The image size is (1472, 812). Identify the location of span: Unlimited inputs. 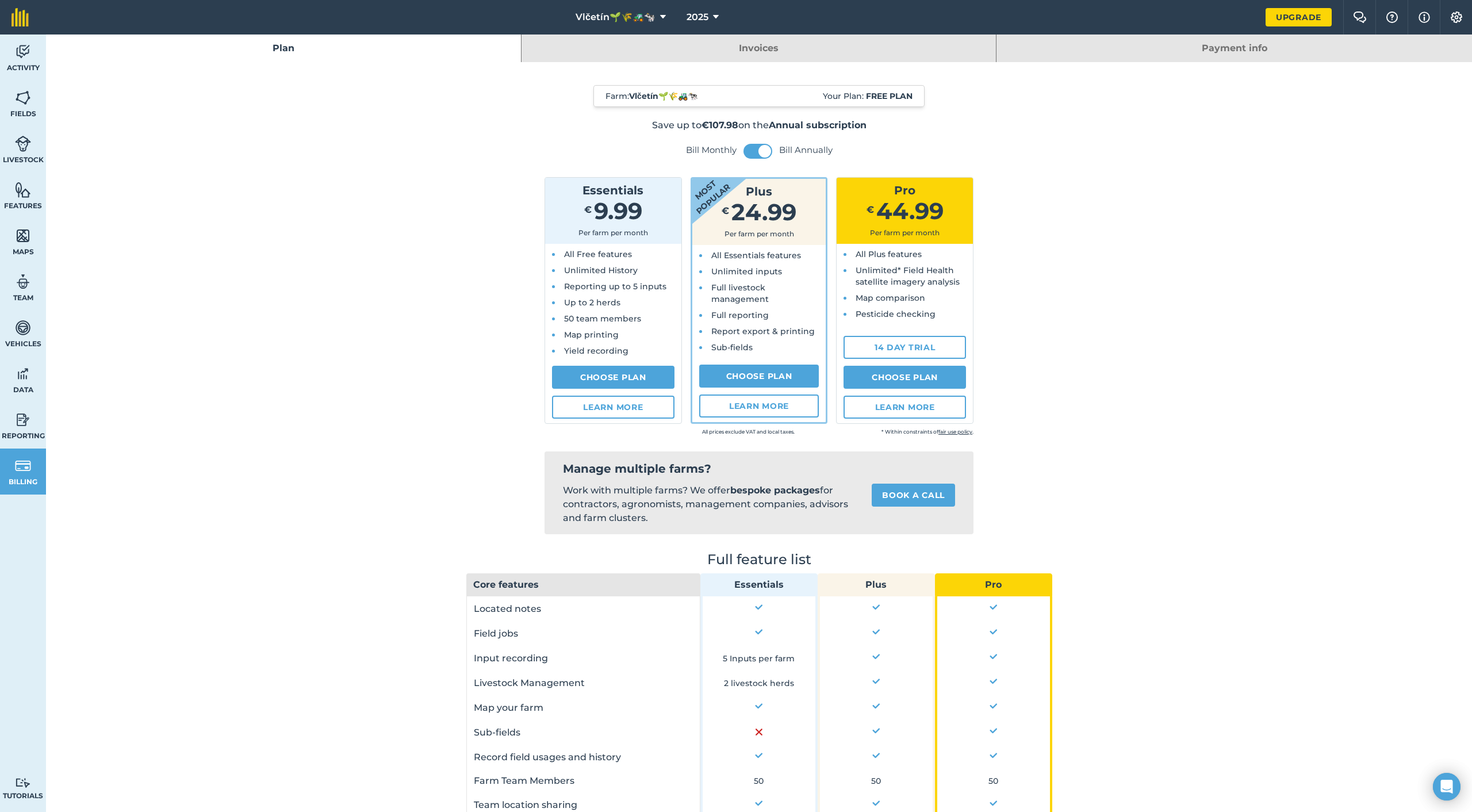
(746, 271).